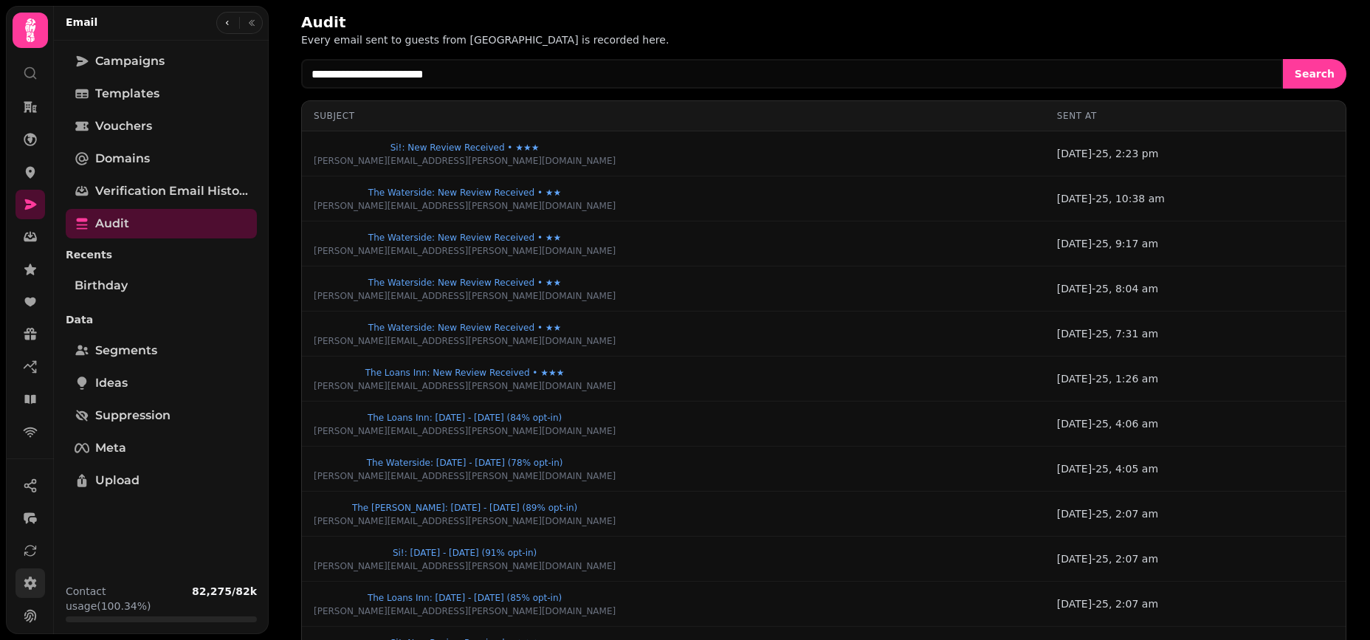 The height and width of the screenshot is (640, 1370). Describe the element at coordinates (464, 373) in the screenshot. I see `span: The Loans Inn: New Review Received • ★★★` at that location.